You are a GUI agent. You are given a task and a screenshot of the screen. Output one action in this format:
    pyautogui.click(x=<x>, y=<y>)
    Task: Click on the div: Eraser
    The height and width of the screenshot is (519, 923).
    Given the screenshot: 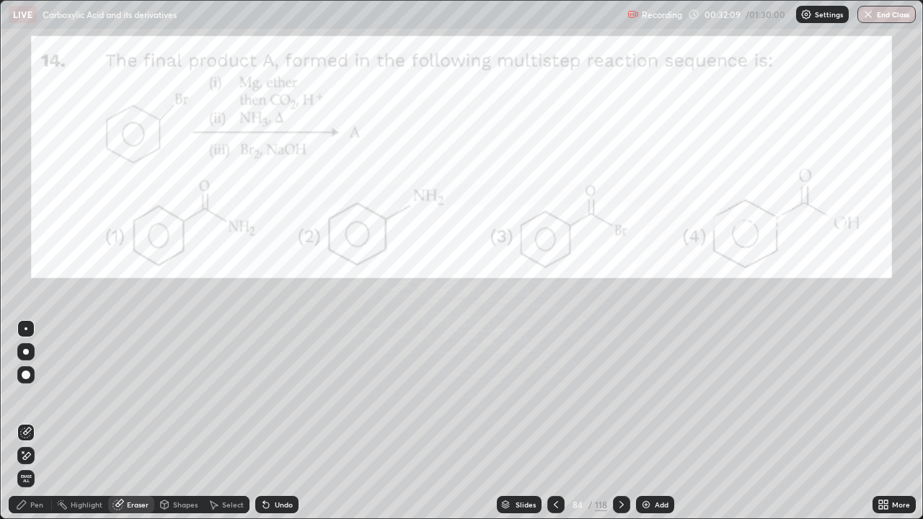 What is the action you would take?
    pyautogui.click(x=138, y=505)
    